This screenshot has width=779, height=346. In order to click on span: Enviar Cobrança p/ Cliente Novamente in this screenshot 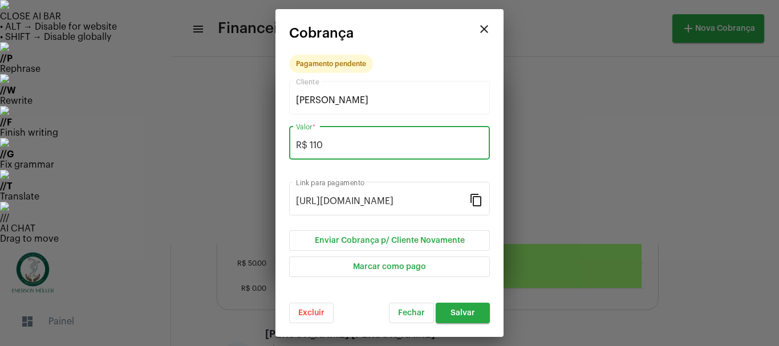, I will do `click(390, 241)`.